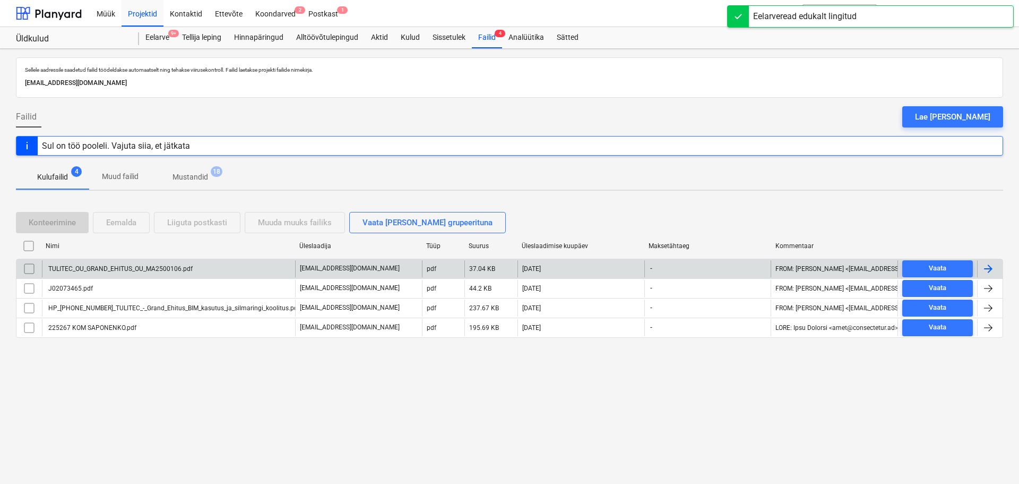  I want to click on p: Muud failid, so click(120, 176).